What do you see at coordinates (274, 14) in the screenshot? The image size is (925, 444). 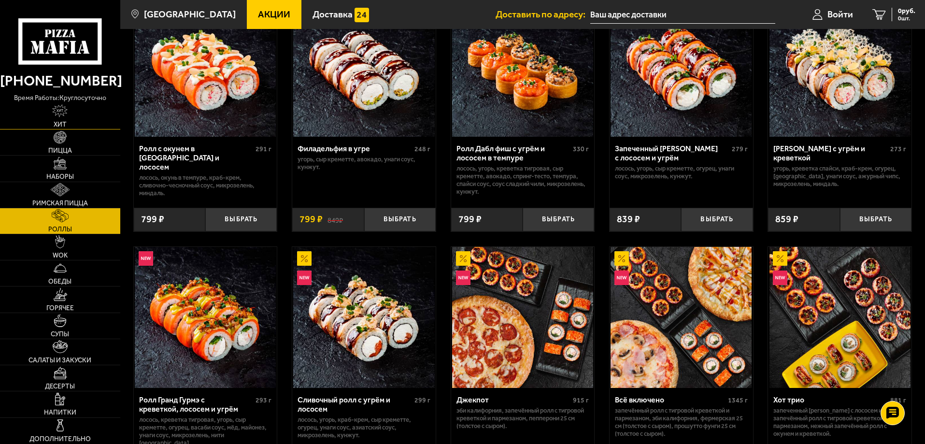 I see `span: Акции` at bounding box center [274, 14].